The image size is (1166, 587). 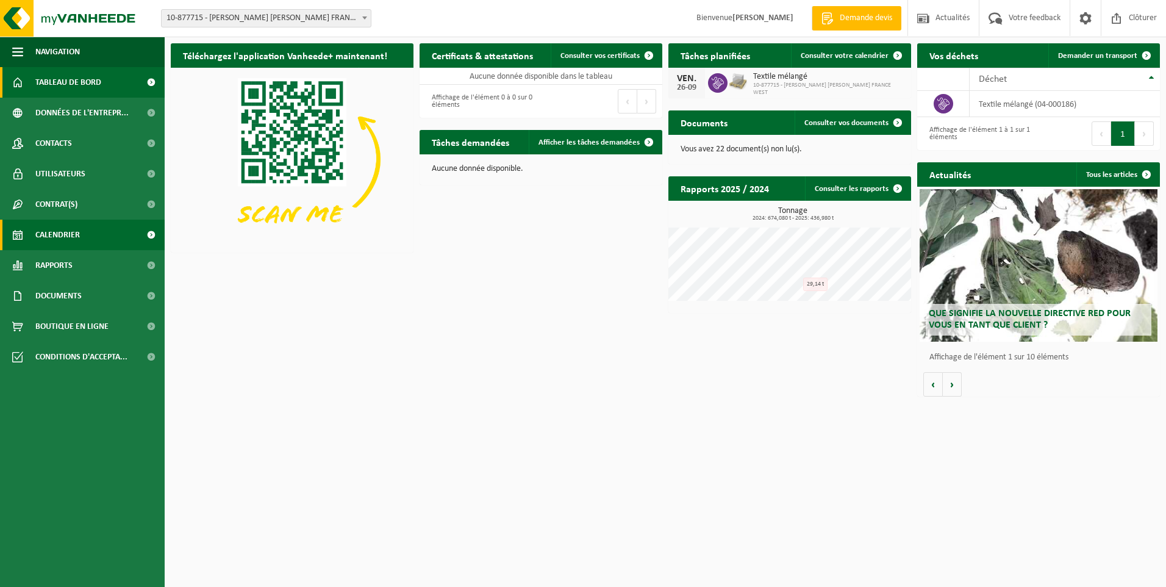 What do you see at coordinates (1117, 174) in the screenshot?
I see `a: Tous les articles` at bounding box center [1117, 174].